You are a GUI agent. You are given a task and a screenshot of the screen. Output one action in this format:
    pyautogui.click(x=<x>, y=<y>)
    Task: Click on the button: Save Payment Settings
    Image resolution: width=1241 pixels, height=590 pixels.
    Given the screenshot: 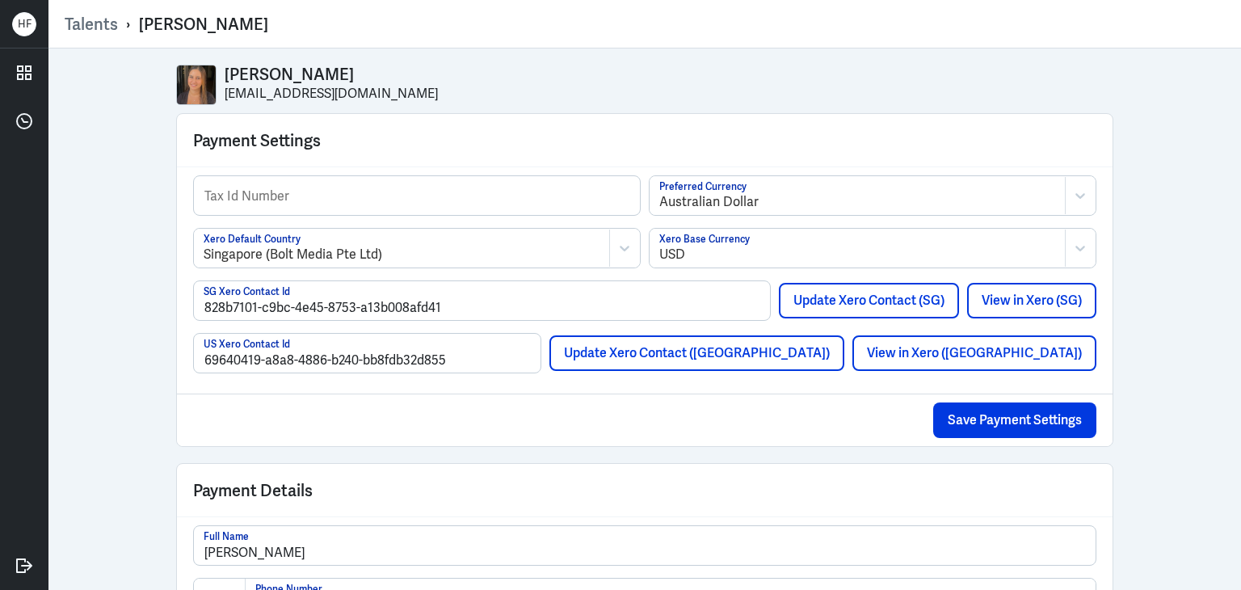 What is the action you would take?
    pyautogui.click(x=1015, y=420)
    